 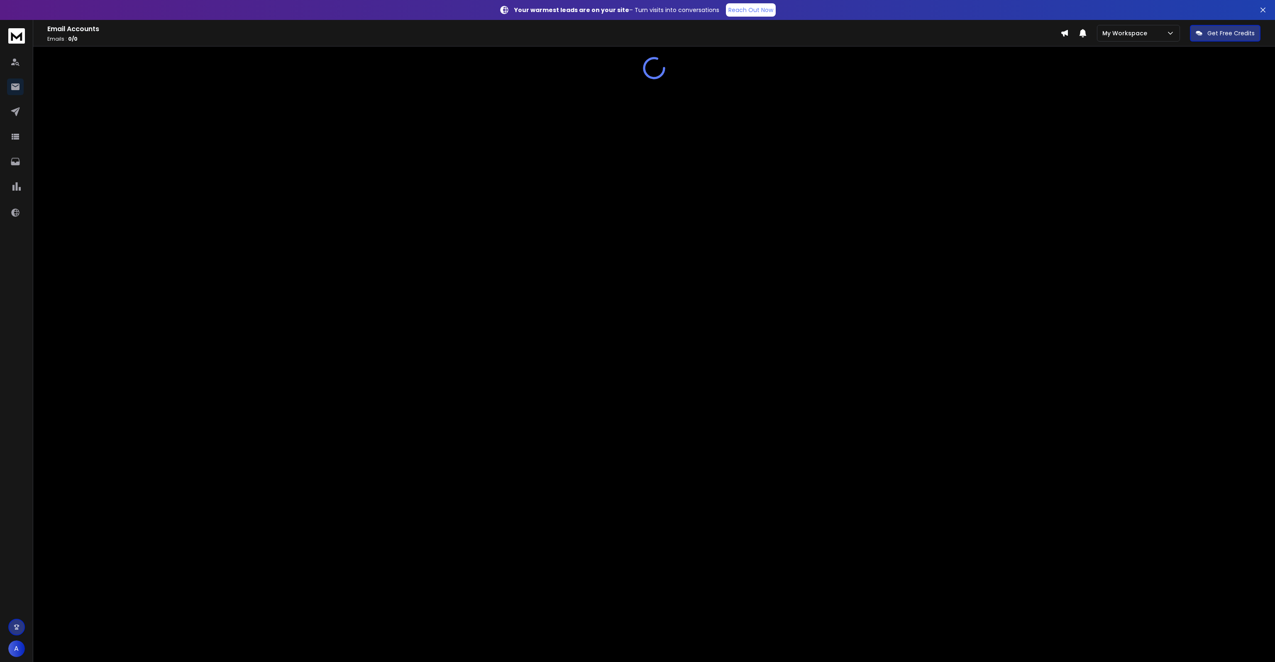 I want to click on p: My Workspace, so click(x=1127, y=33).